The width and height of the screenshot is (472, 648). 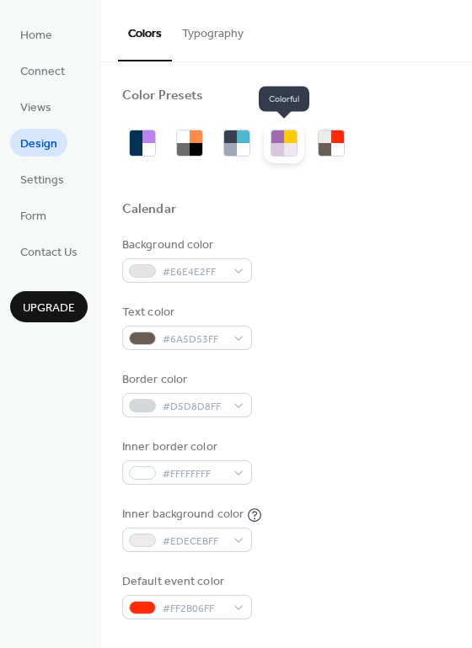 What do you see at coordinates (185, 312) in the screenshot?
I see `div: Text color` at bounding box center [185, 312].